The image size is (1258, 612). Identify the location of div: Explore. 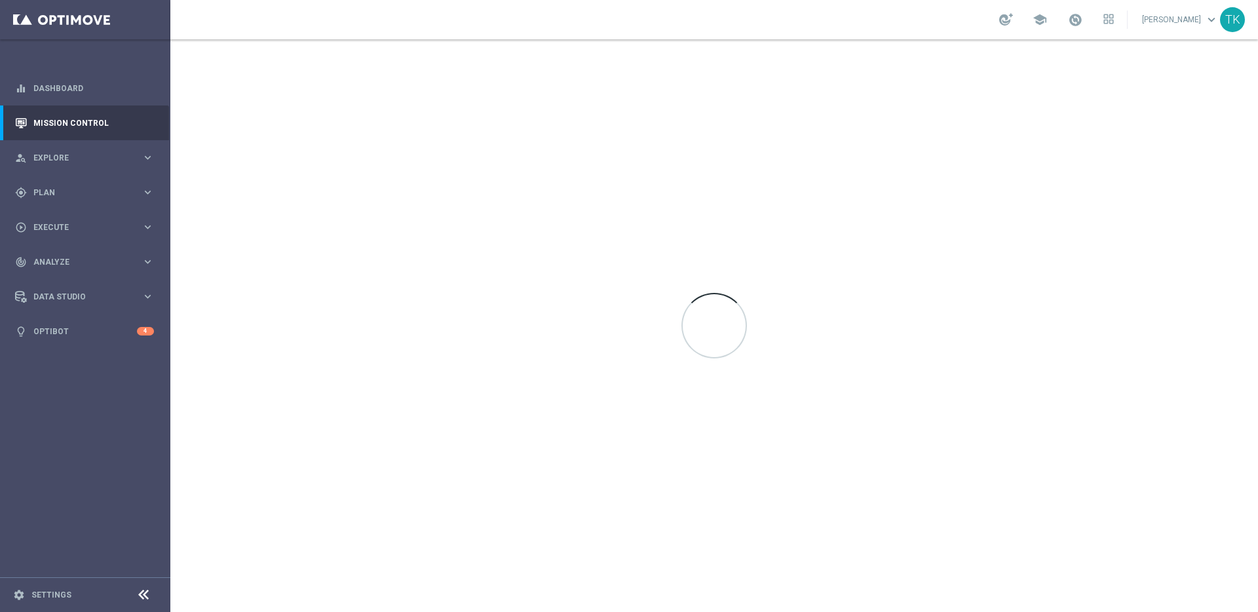
(78, 158).